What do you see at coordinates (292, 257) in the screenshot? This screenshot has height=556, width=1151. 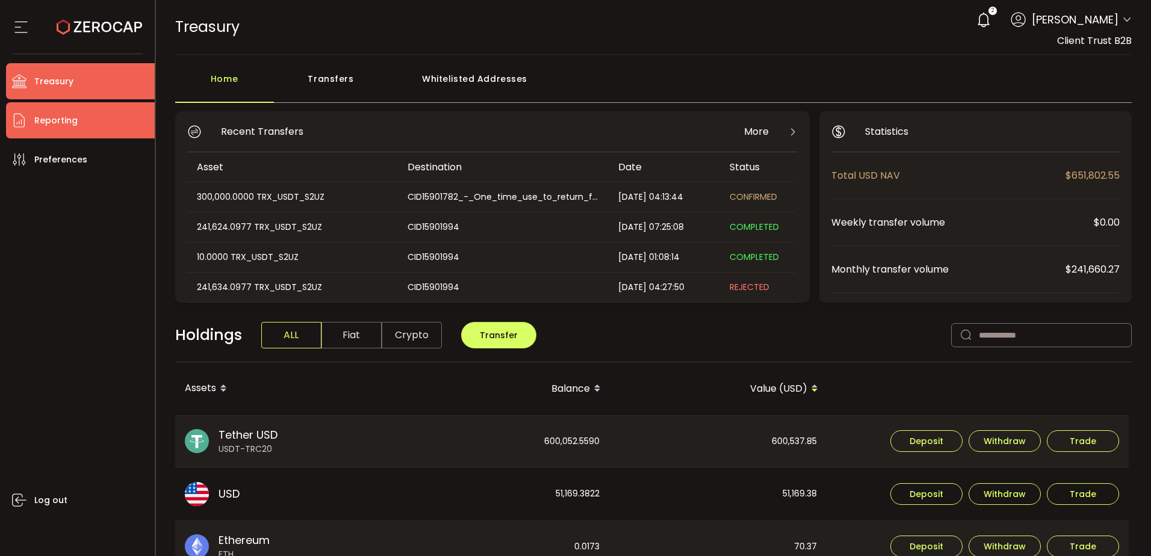 I see `div: 10.0000 TRX_USDT_S2UZ` at bounding box center [292, 257].